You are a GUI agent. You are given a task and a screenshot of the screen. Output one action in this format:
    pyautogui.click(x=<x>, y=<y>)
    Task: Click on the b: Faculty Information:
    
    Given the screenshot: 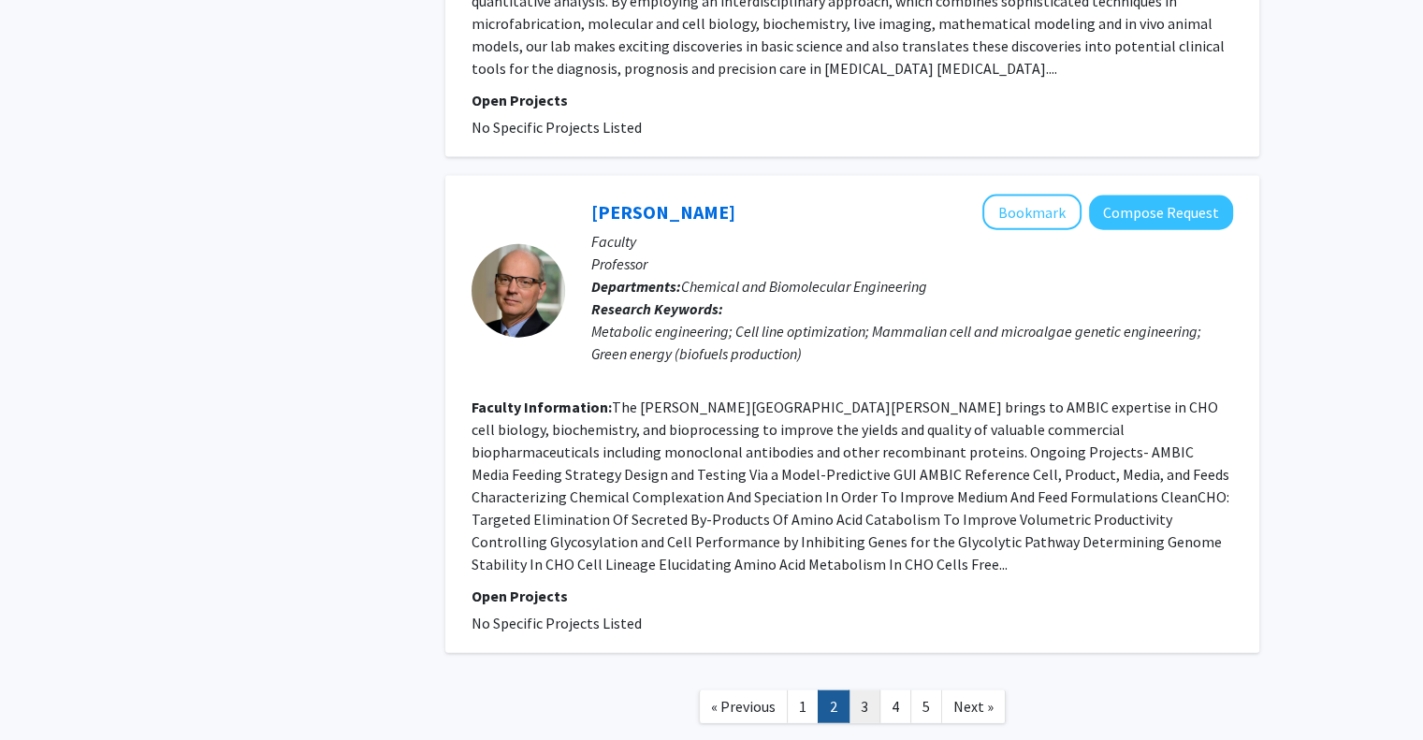 What is the action you would take?
    pyautogui.click(x=542, y=407)
    